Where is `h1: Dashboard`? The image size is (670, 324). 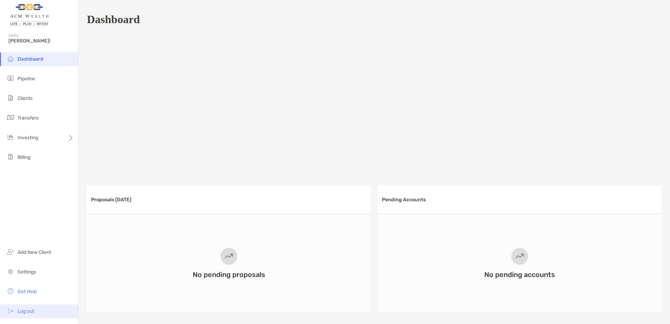
h1: Dashboard is located at coordinates (113, 19).